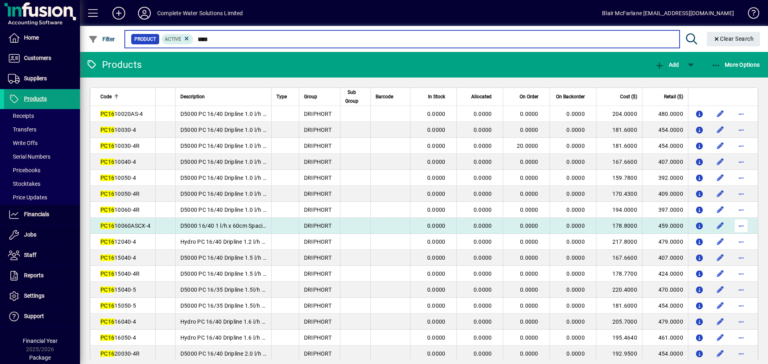 This screenshot has width=768, height=364. What do you see at coordinates (285, 97) in the screenshot?
I see `div: Type` at bounding box center [285, 97].